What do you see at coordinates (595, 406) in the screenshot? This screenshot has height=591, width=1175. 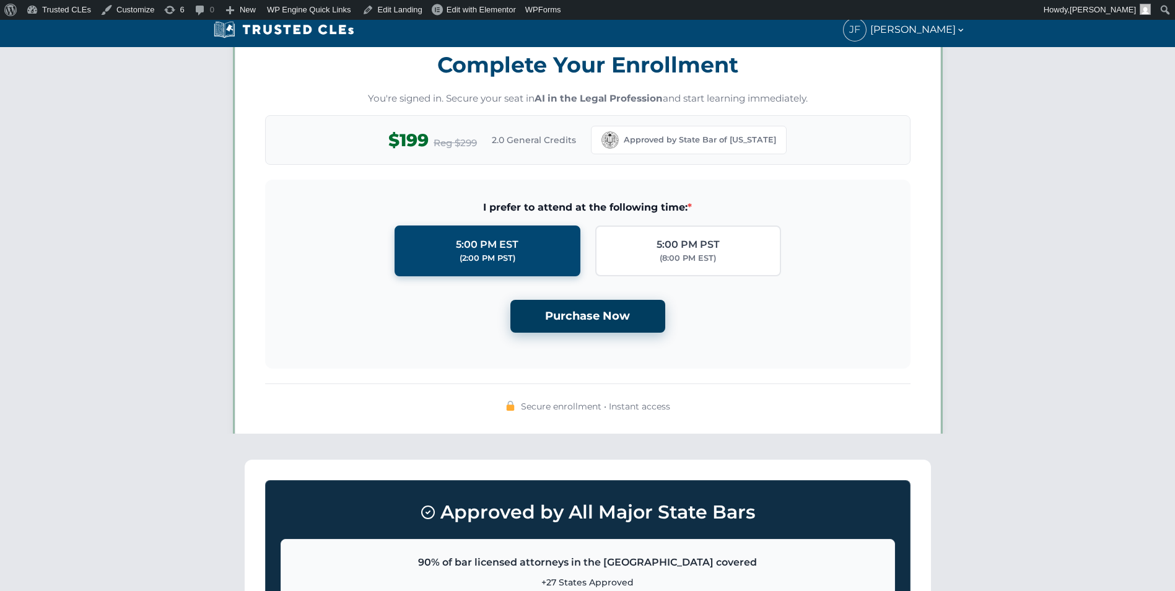 I see `span: Secure enrollment • Instant access` at bounding box center [595, 406].